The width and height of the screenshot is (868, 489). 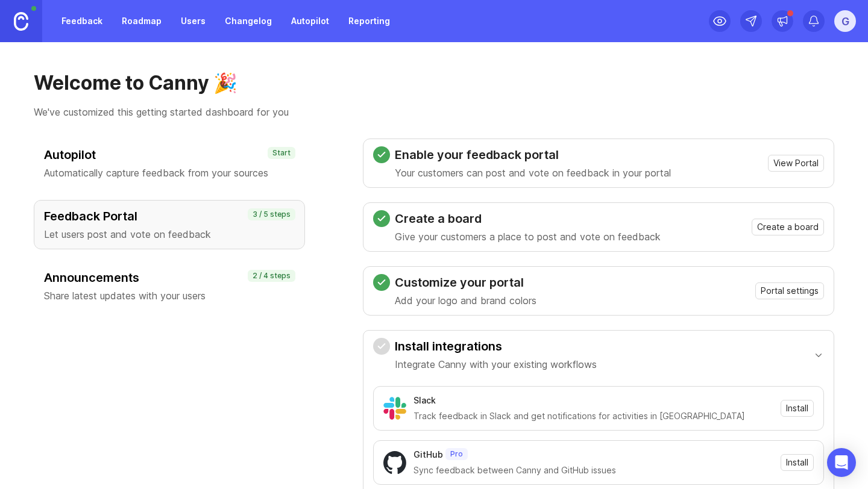 What do you see at coordinates (169, 286) in the screenshot?
I see `button: AnnouncementsShare latest updates with your users2 / 4 steps` at bounding box center [169, 286].